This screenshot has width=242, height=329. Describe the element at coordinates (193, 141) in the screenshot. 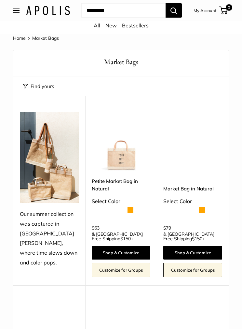

I see `a: Market Bag in NaturalMarket Bag in Natural` at that location.